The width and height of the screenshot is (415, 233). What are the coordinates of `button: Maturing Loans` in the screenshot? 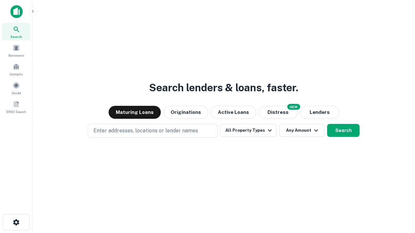 It's located at (134, 112).